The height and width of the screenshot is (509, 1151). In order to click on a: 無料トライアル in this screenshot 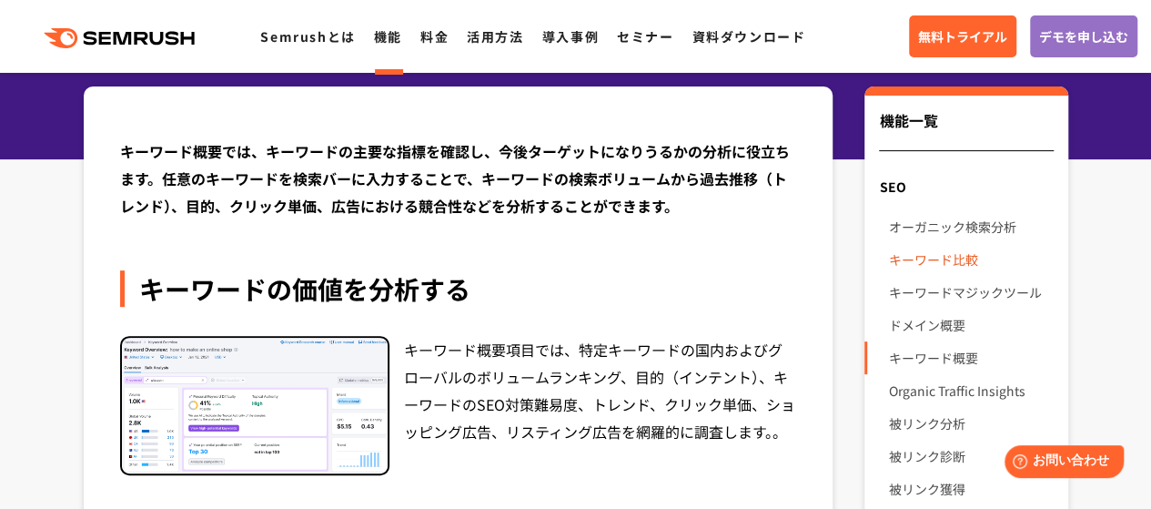, I will do `click(963, 36)`.